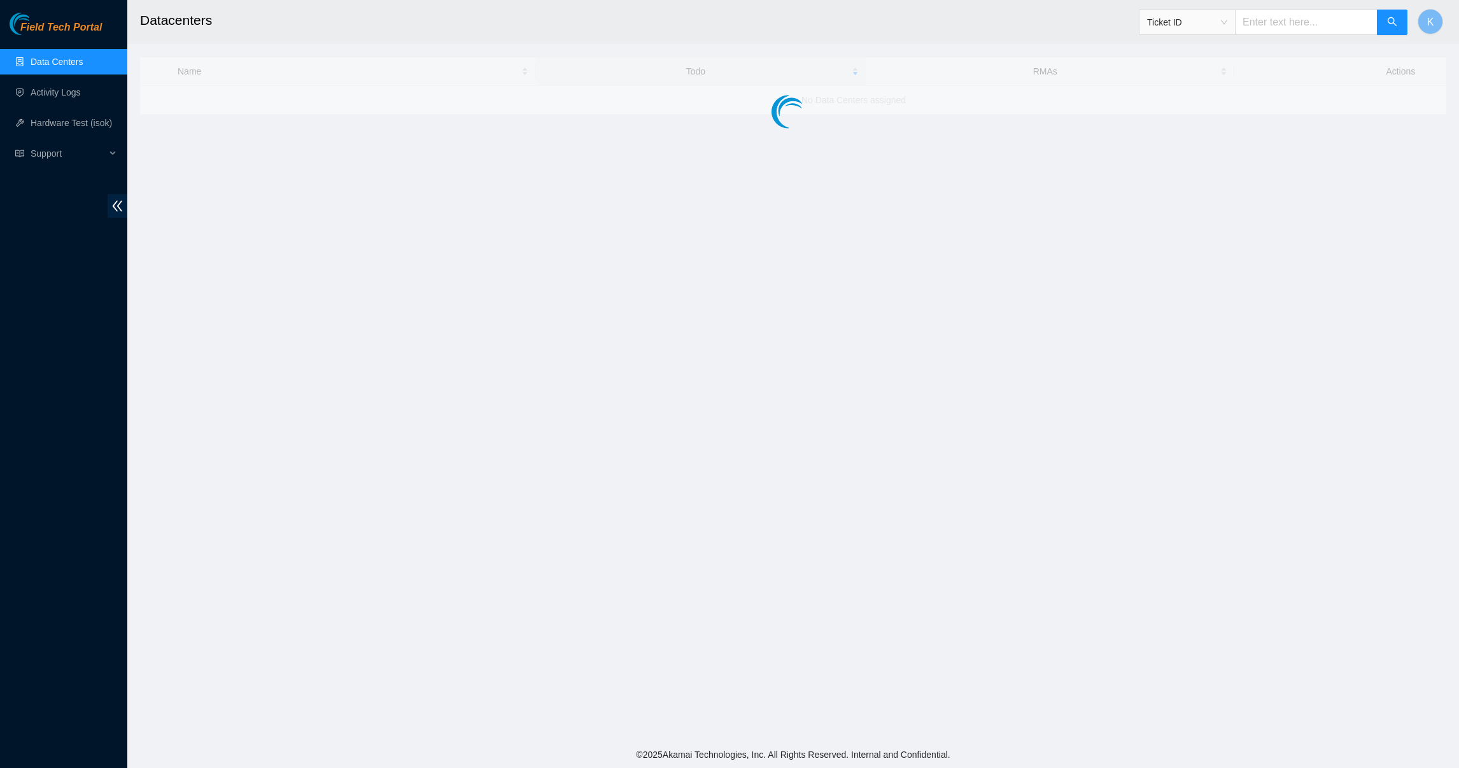  Describe the element at coordinates (57, 62) in the screenshot. I see `a: Data Centers` at that location.